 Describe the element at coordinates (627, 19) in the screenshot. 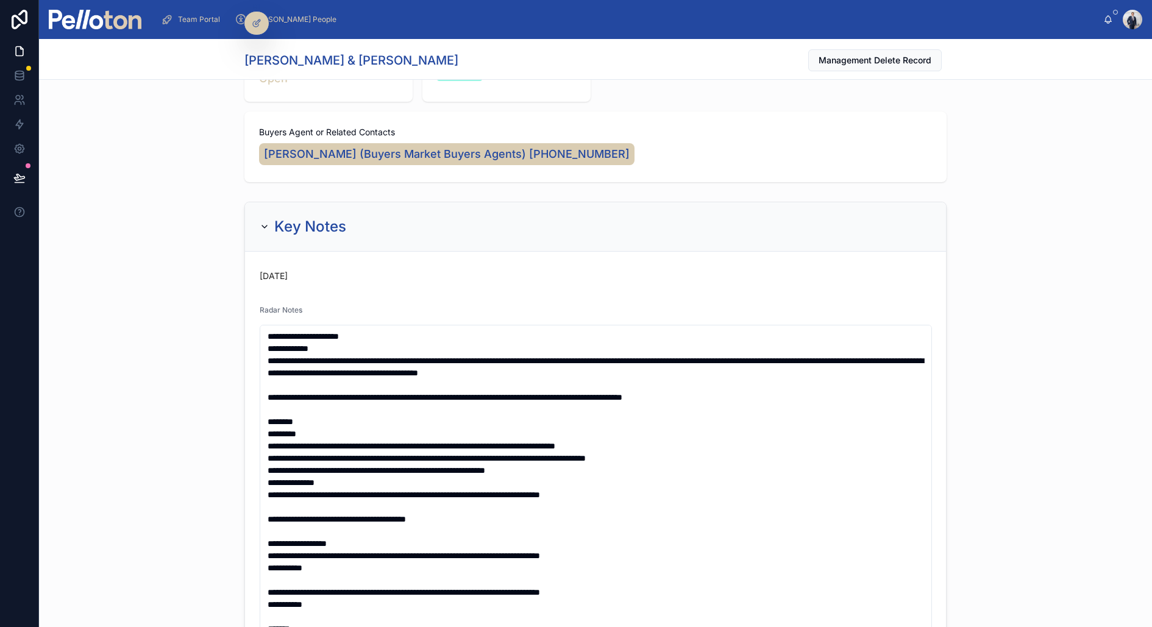

I see `div: scrollable content` at that location.